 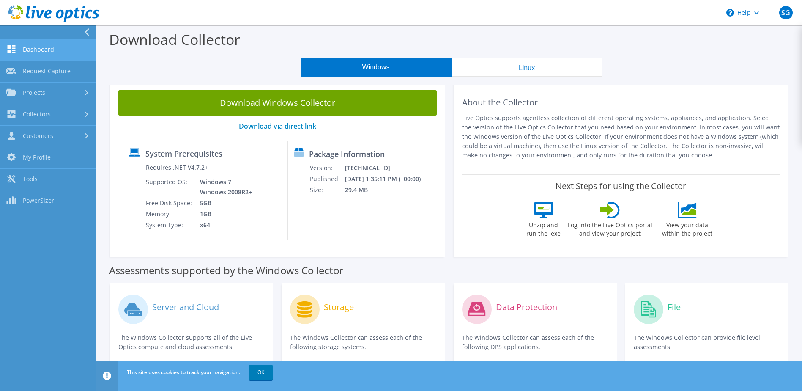 What do you see at coordinates (224, 225) in the screenshot?
I see `td: x64` at bounding box center [224, 225].